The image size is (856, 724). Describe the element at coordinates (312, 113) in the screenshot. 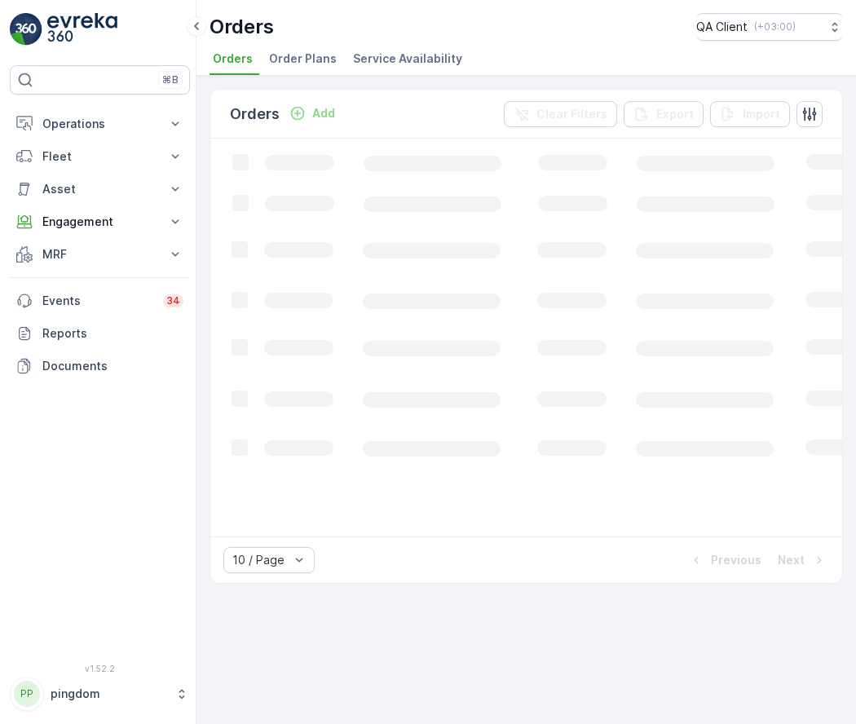

I see `button: Add` at that location.